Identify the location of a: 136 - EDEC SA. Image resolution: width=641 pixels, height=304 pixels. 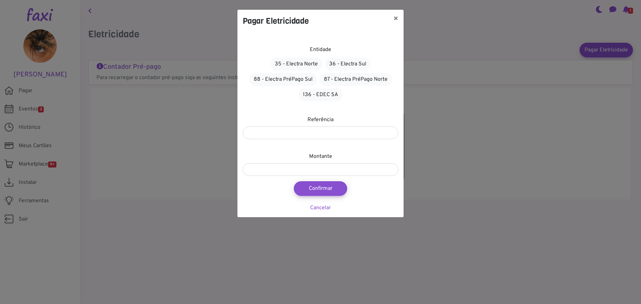
(321, 95).